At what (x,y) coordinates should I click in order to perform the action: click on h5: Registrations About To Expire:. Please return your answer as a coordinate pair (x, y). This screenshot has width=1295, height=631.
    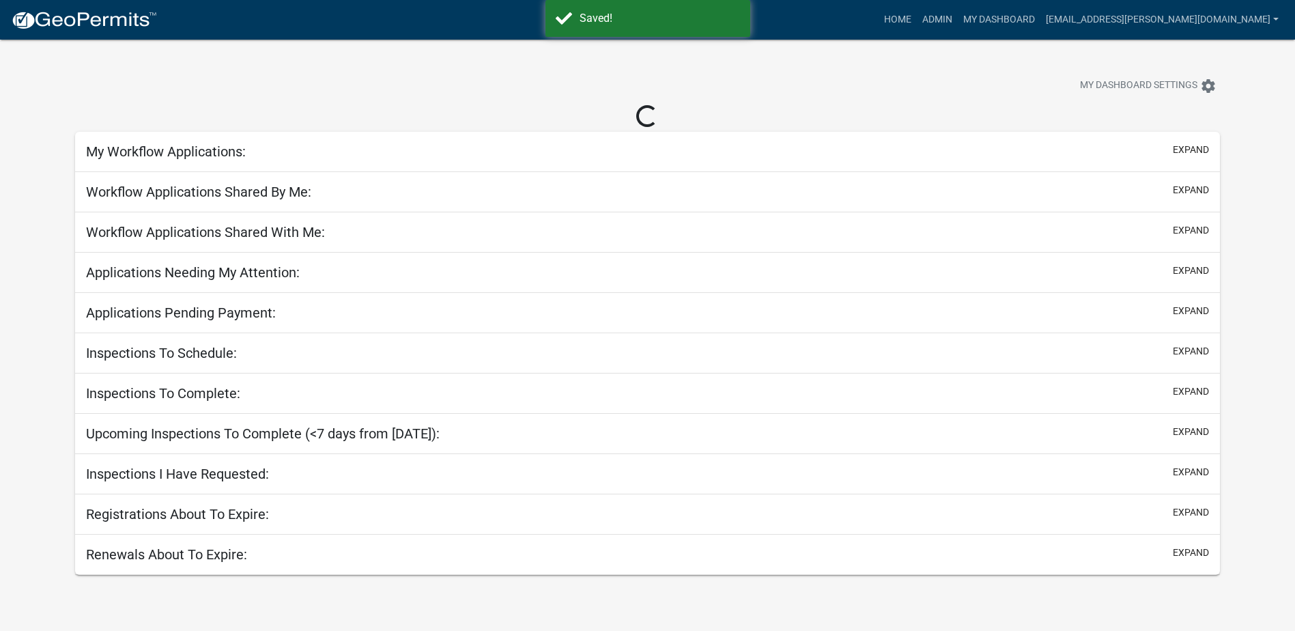
    Looking at the image, I should click on (177, 514).